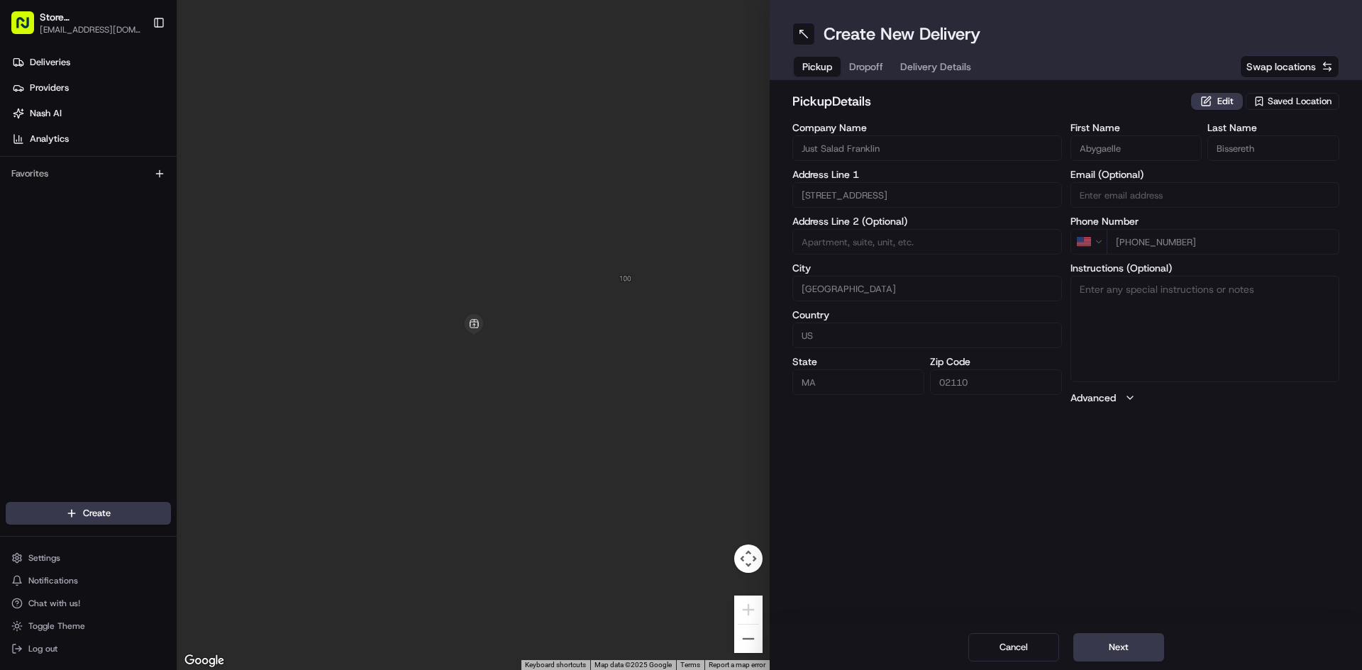 The image size is (1362, 670). Describe the element at coordinates (927, 195) in the screenshot. I see `input: Enter address` at that location.